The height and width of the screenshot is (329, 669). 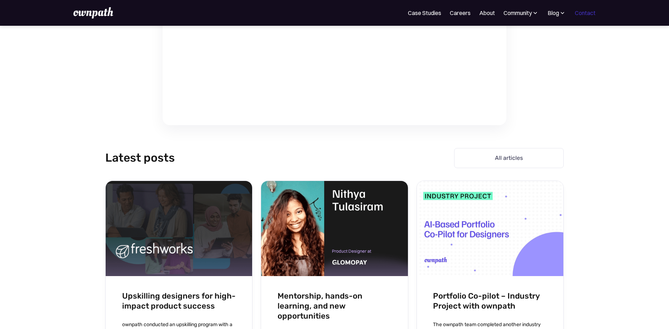 I want to click on img: Mentorship, hands-on learning, and new opportunities, so click(x=334, y=229).